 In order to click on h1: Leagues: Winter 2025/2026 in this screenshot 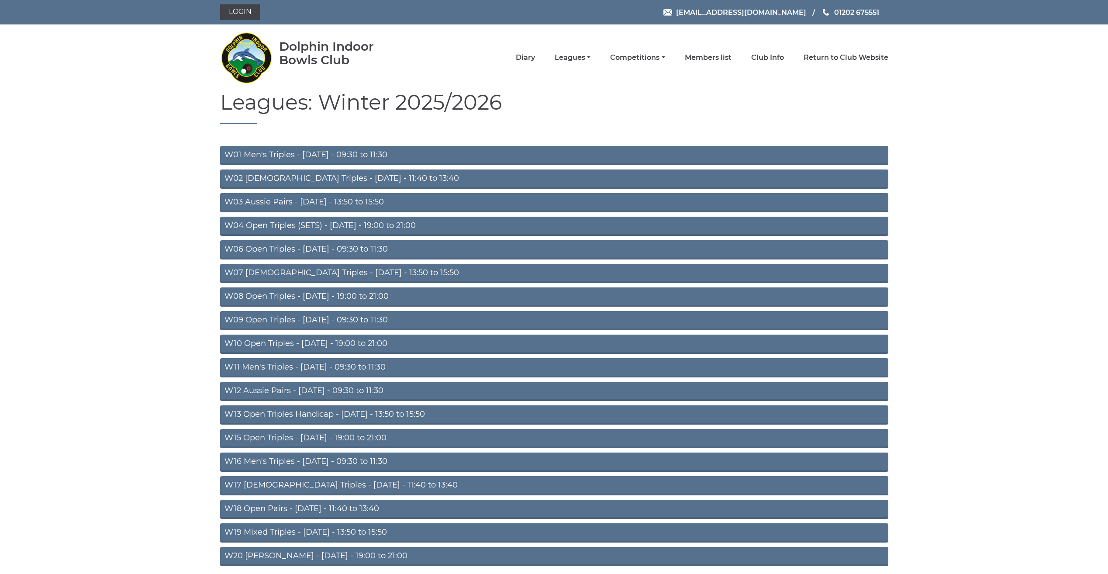, I will do `click(554, 107)`.